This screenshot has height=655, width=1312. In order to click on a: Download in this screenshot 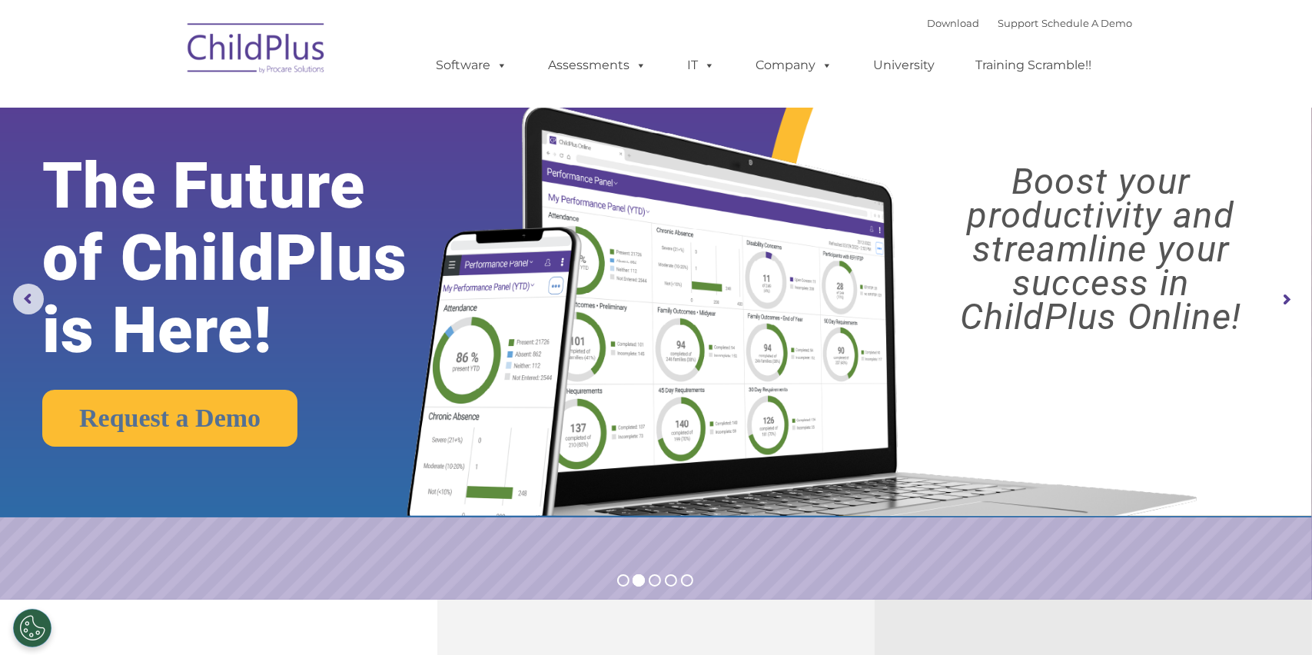, I will do `click(954, 23)`.